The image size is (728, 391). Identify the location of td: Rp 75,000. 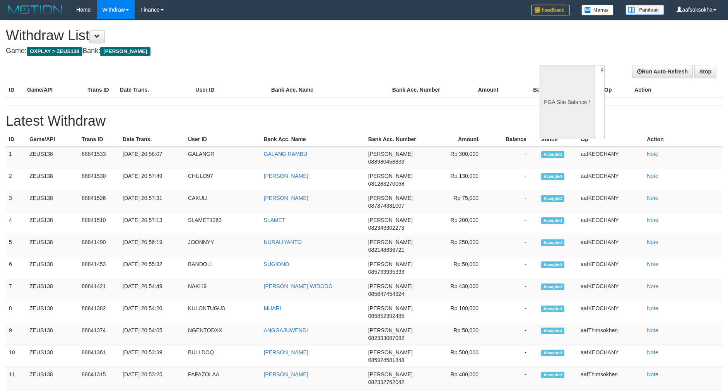
(462, 202).